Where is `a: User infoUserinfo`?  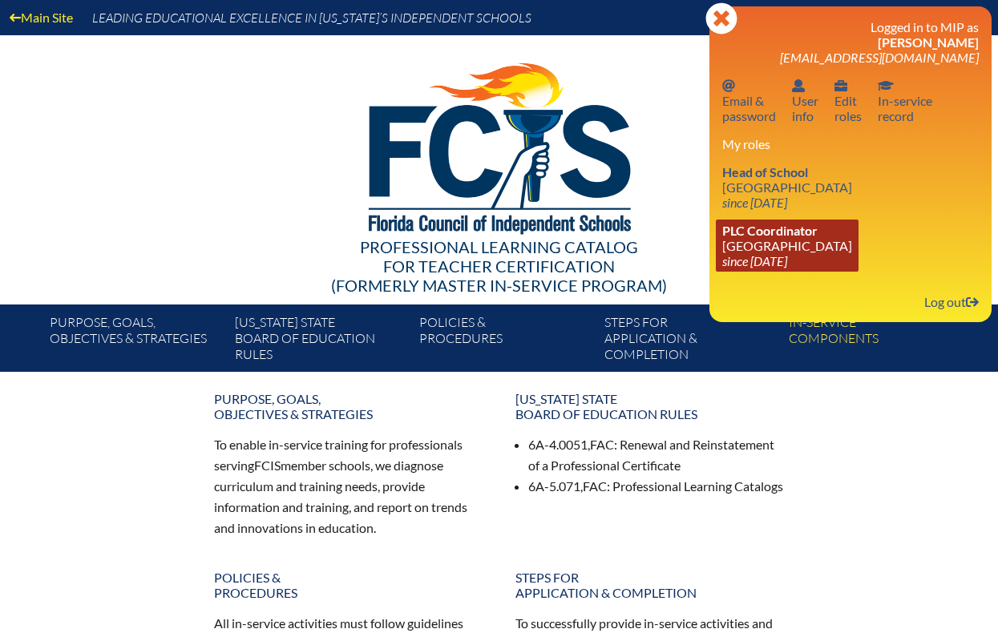 a: User infoUserinfo is located at coordinates (805, 100).